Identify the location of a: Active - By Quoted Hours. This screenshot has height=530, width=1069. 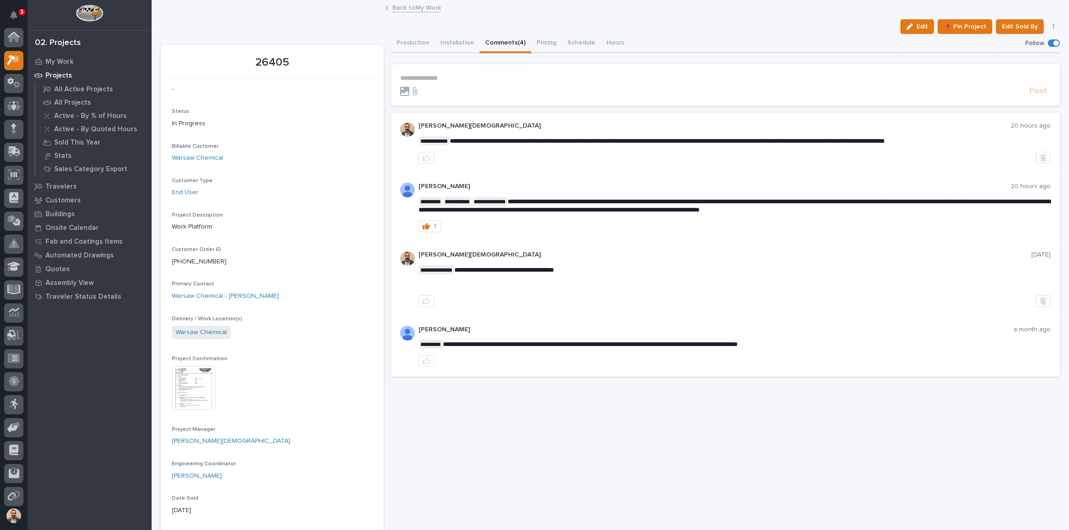
(93, 129).